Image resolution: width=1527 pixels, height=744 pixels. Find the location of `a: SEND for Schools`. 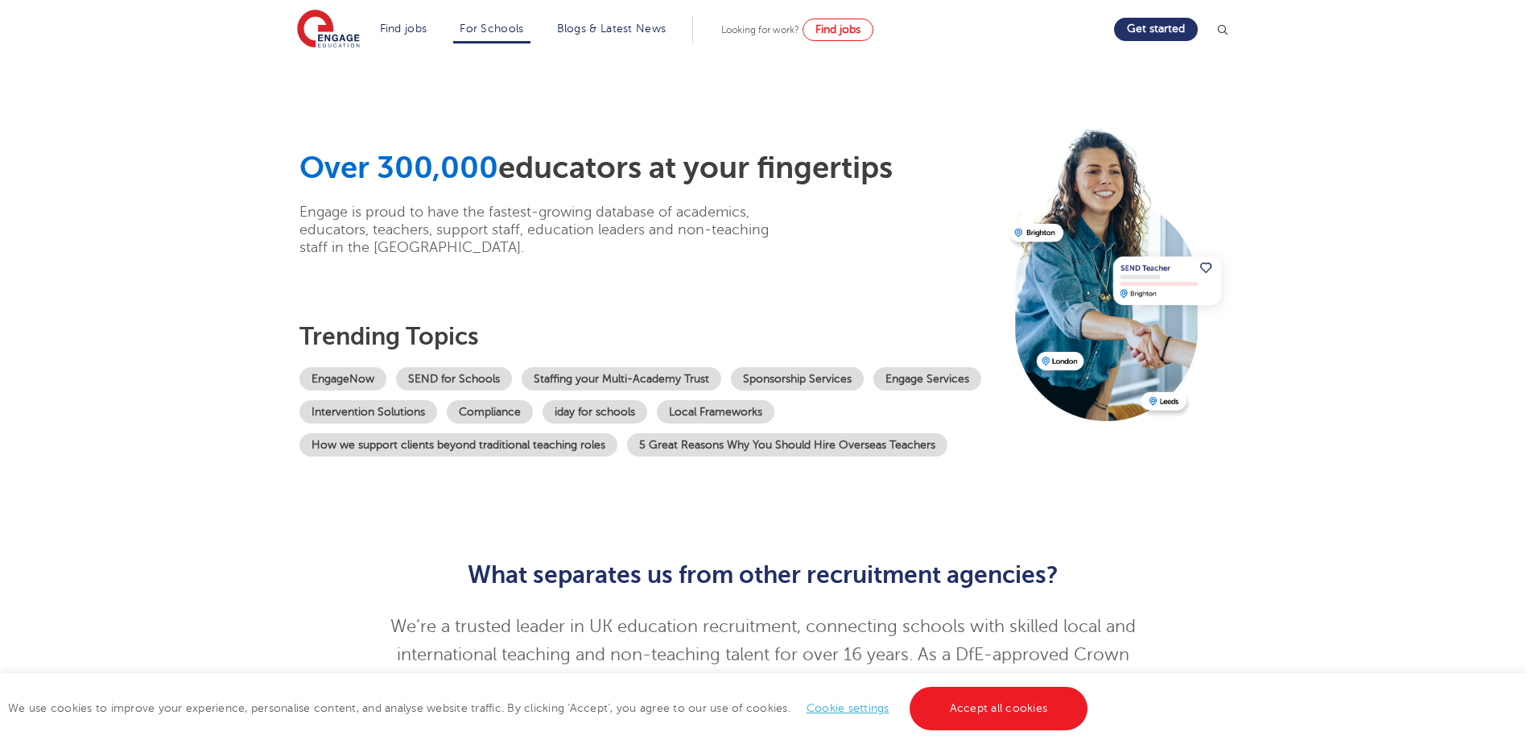

a: SEND for Schools is located at coordinates (454, 378).